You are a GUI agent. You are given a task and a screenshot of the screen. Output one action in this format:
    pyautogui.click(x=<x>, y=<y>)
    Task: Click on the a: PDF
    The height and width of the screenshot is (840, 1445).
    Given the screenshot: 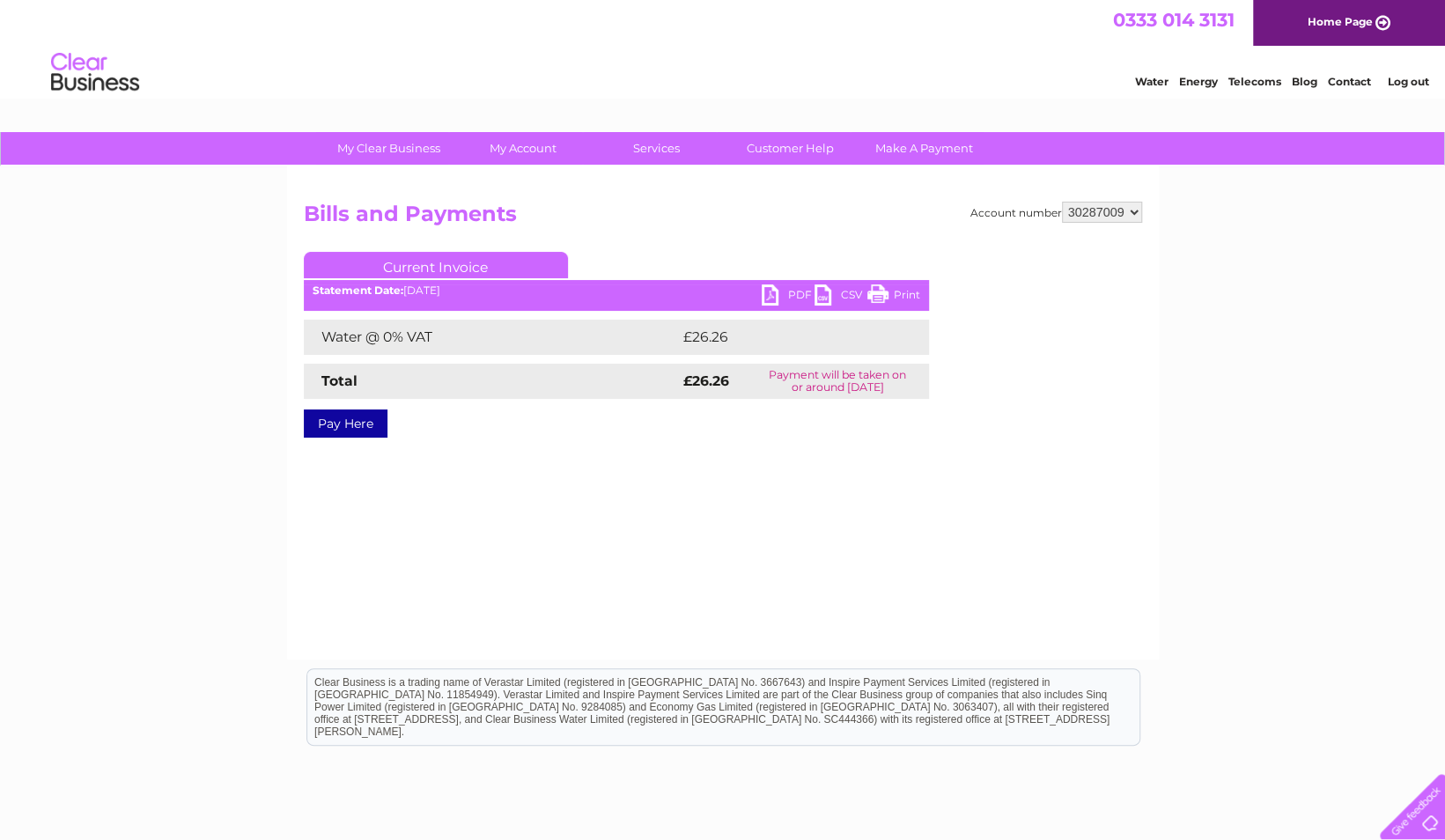 What is the action you would take?
    pyautogui.click(x=788, y=296)
    